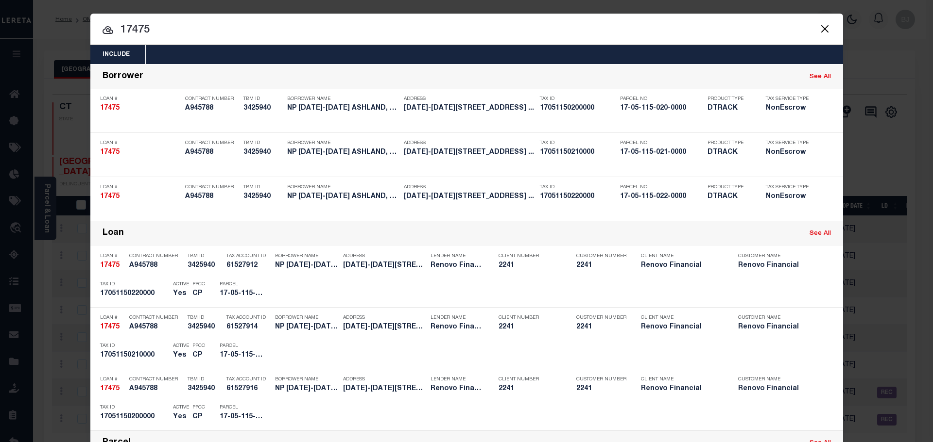 Image resolution: width=933 pixels, height=442 pixels. Describe the element at coordinates (241, 408) in the screenshot. I see `p: Parcel` at that location.